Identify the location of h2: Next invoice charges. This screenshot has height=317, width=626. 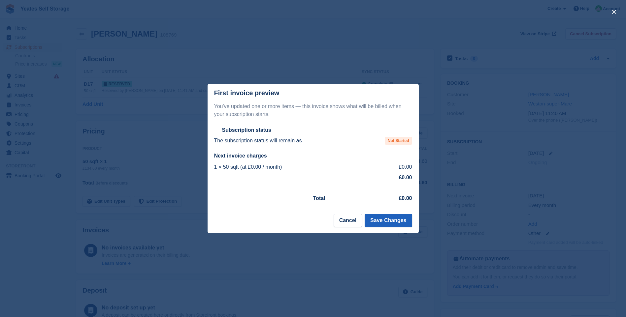
(313, 156).